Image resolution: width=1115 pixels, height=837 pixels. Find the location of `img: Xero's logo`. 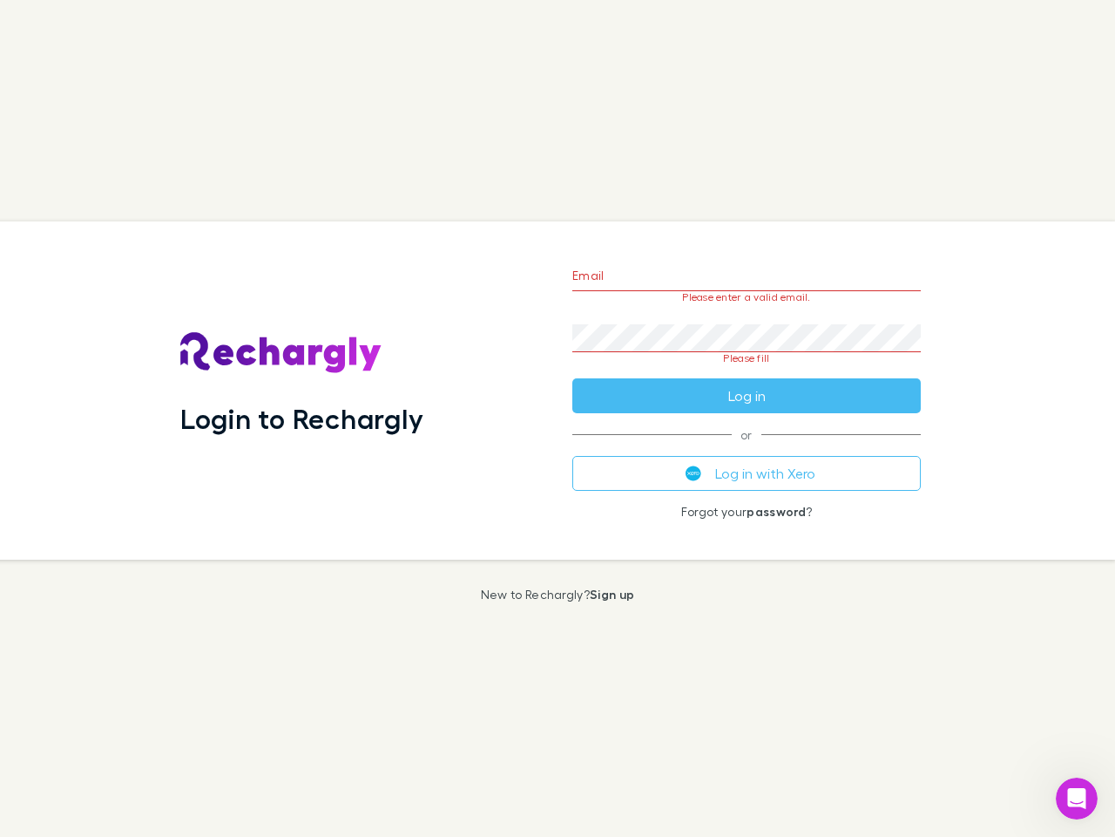

img: Xero's logo is located at coordinates (694, 473).